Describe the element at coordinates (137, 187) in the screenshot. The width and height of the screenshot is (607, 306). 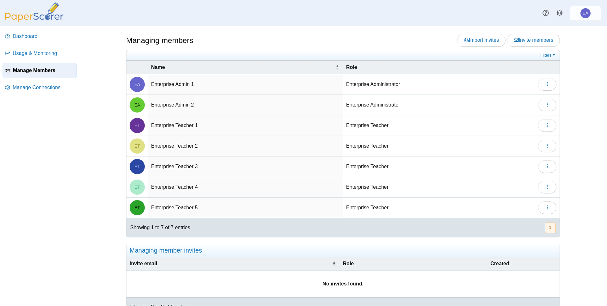
I see `span: Enterprise Teacher 4` at that location.